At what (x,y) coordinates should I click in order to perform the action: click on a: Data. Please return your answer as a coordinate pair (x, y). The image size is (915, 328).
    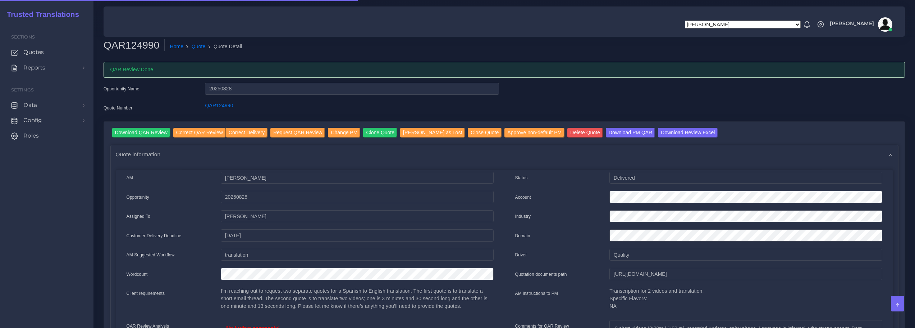
    Looking at the image, I should click on (47, 105).